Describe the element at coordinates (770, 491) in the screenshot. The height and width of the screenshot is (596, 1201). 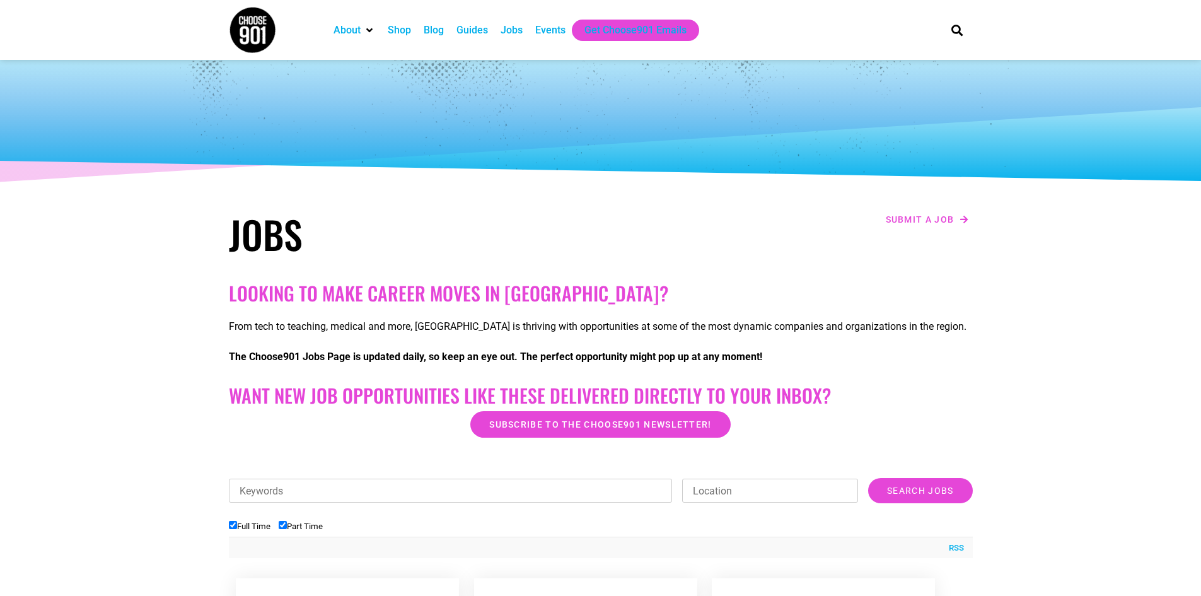
I see `input: Location` at that location.